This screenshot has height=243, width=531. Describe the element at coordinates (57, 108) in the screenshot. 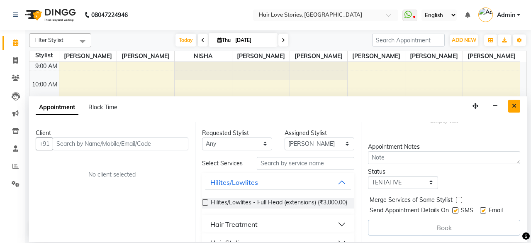

I see `span: Appointment` at that location.